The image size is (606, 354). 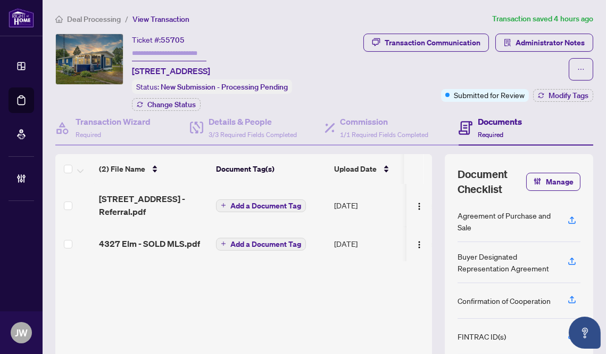 I want to click on button: Open asap, so click(x=585, y=332).